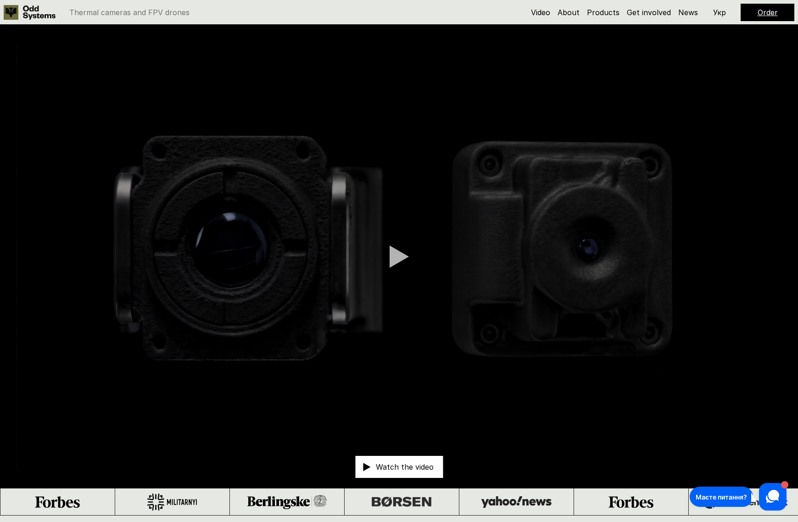 This screenshot has height=522, width=798. Describe the element at coordinates (568, 12) in the screenshot. I see `a: About` at that location.